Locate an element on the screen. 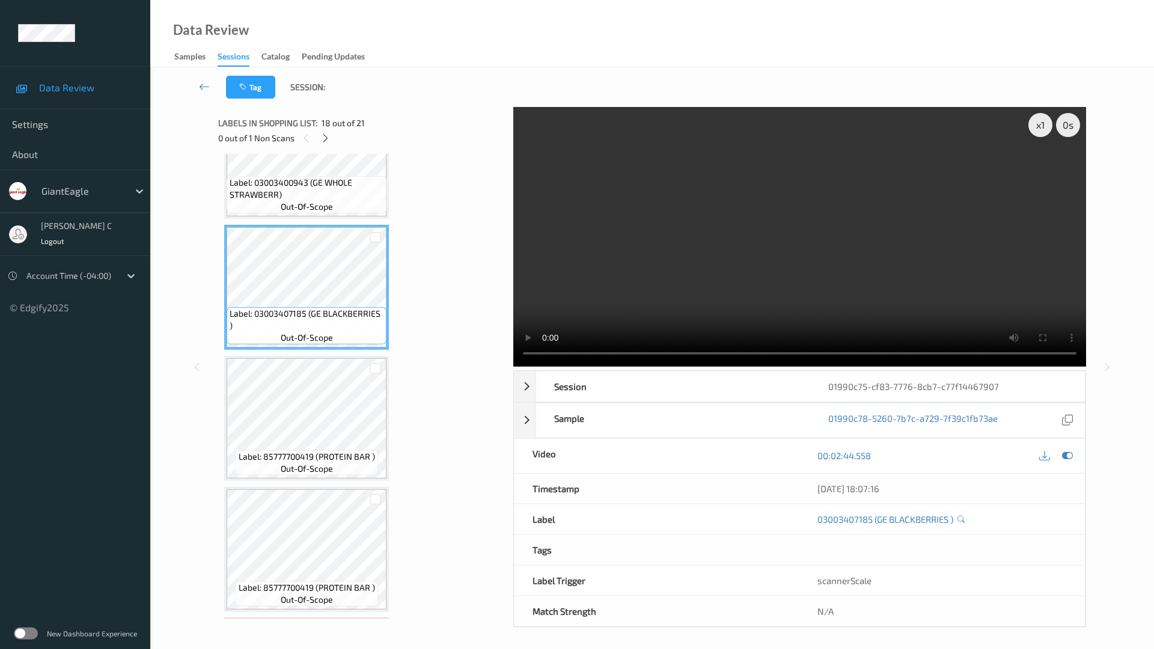  div: Pending Updates is located at coordinates (333, 58).